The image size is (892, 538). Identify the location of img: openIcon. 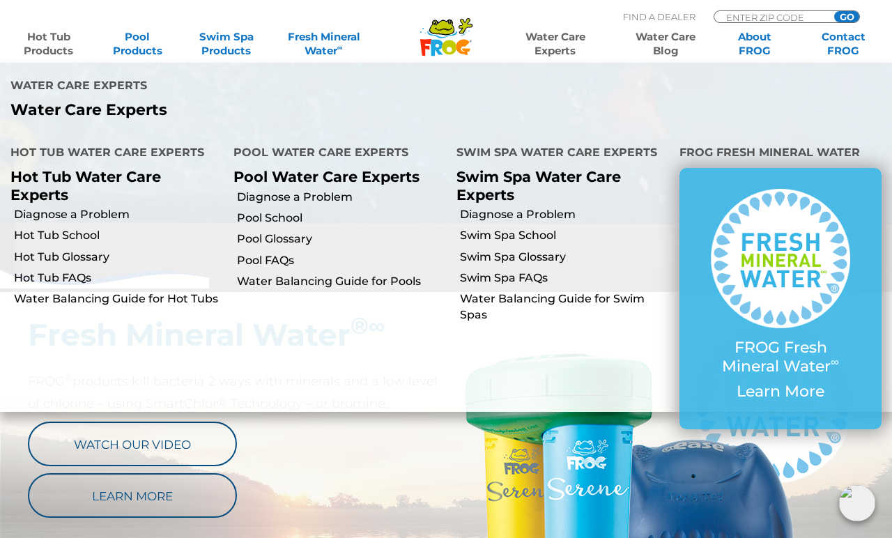
(858, 503).